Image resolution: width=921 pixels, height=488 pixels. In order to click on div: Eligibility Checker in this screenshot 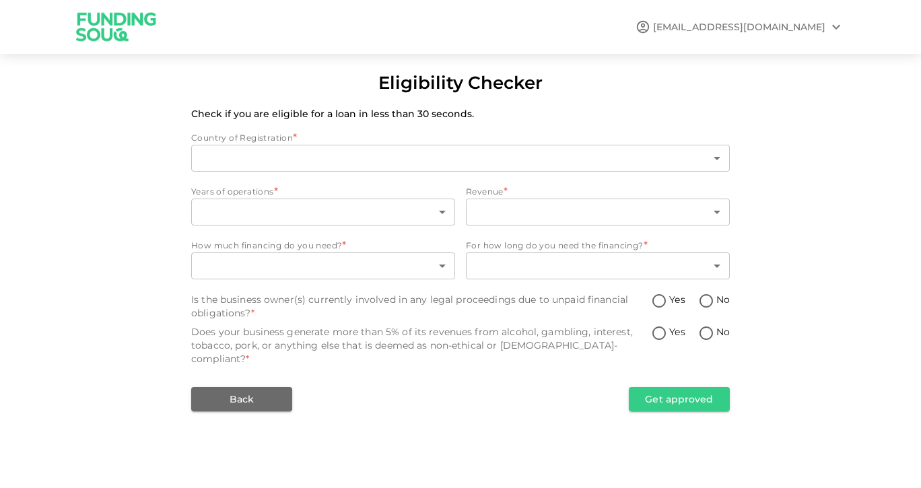, I will do `click(460, 83)`.